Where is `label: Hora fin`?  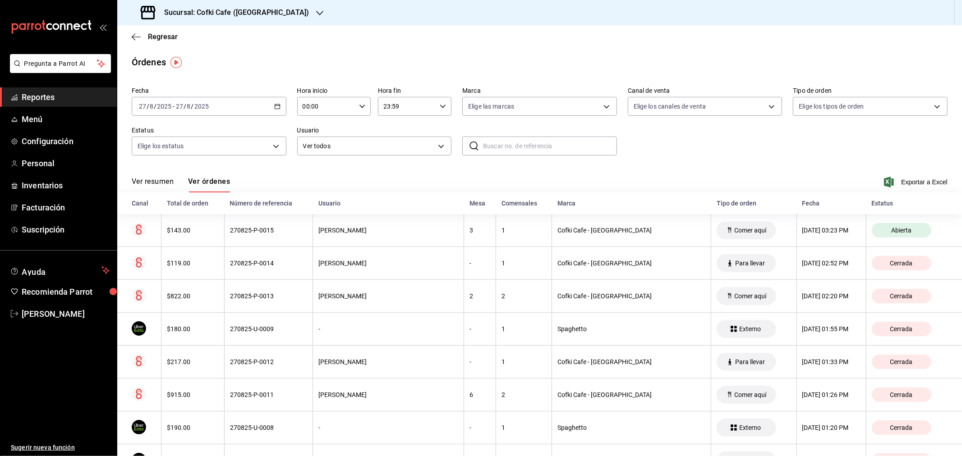 label: Hora fin is located at coordinates (414, 91).